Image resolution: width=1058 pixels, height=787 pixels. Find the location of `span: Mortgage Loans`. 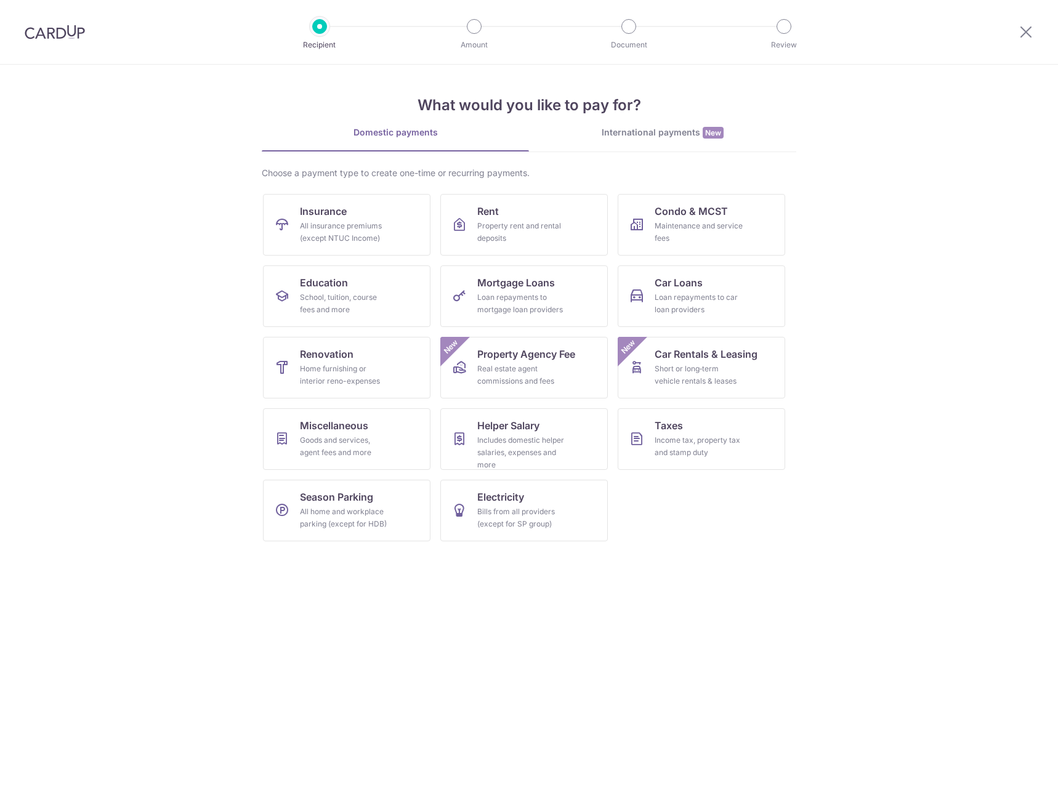

span: Mortgage Loans is located at coordinates (516, 283).